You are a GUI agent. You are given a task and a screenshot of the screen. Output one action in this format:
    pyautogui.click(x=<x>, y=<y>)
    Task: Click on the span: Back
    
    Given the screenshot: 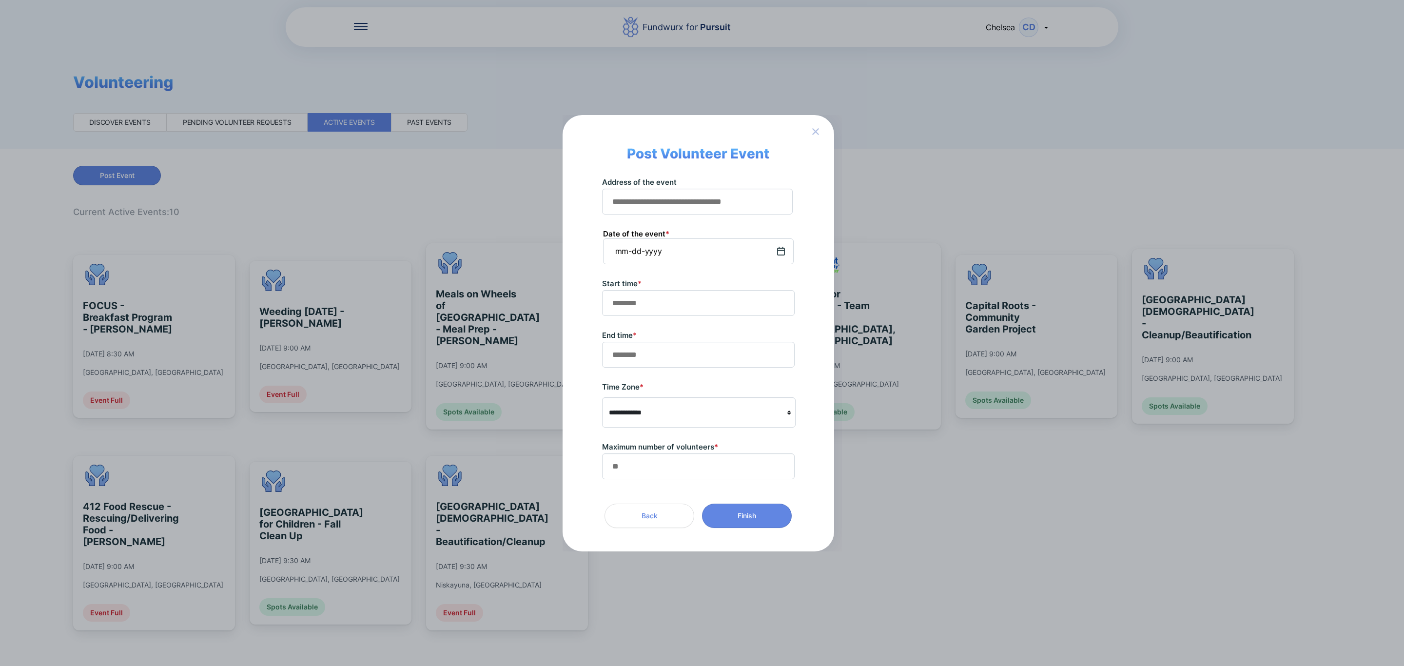 What is the action you would take?
    pyautogui.click(x=649, y=516)
    